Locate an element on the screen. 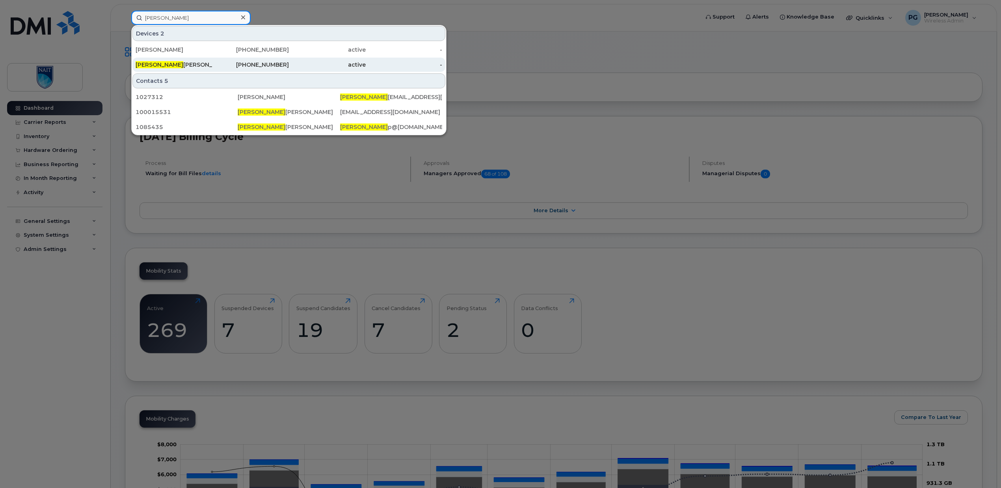 The height and width of the screenshot is (488, 1001). div: 1085435 is located at coordinates (186, 127).